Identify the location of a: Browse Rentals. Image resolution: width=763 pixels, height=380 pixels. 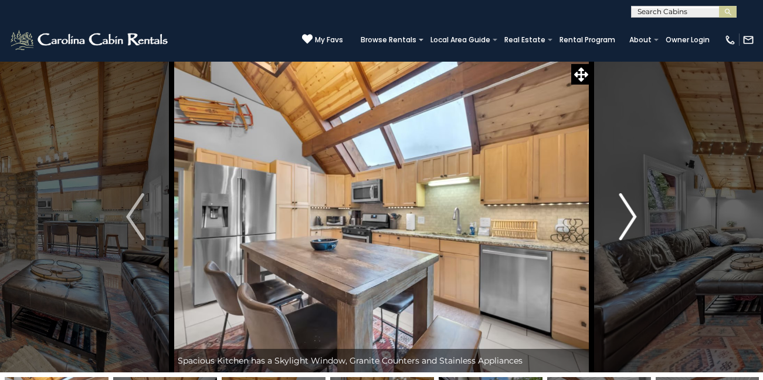
(388, 40).